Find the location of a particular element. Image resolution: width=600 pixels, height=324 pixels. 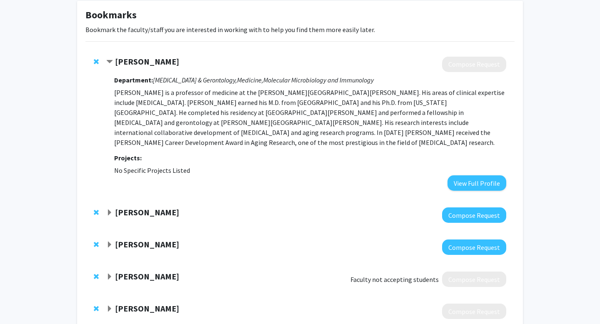

span: Faculty not accepting students is located at coordinates (395, 280).